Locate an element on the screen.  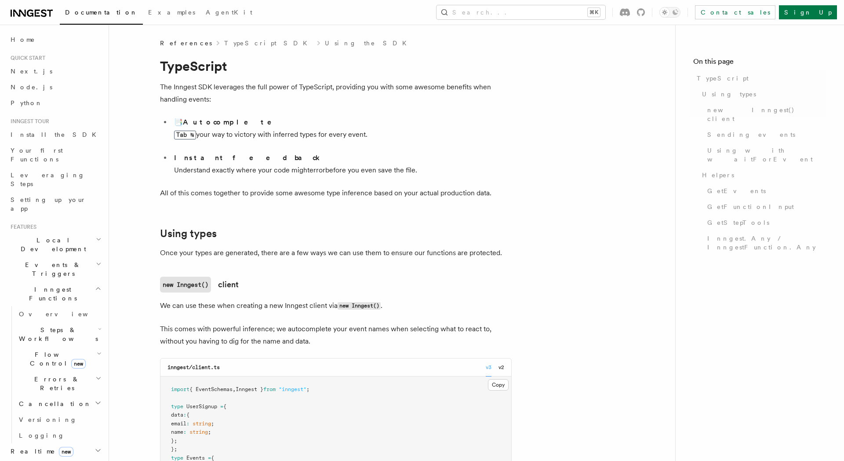
p: This comes with powerful inference; we autocomplete your event names when selecting what to react... is located at coordinates (336, 335).